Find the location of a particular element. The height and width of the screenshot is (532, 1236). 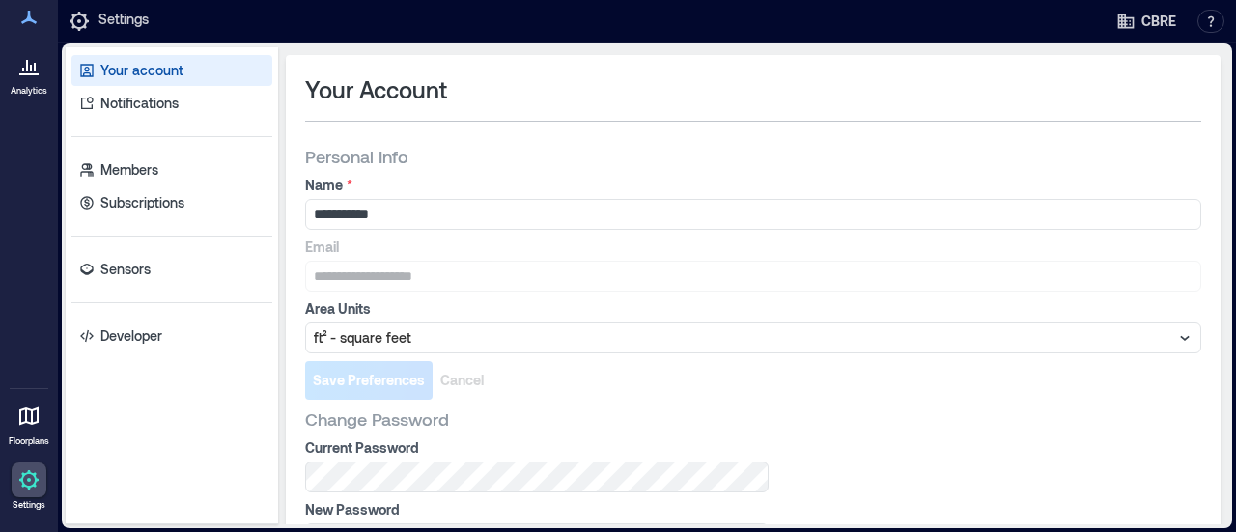

span: Change Password is located at coordinates (377, 419).